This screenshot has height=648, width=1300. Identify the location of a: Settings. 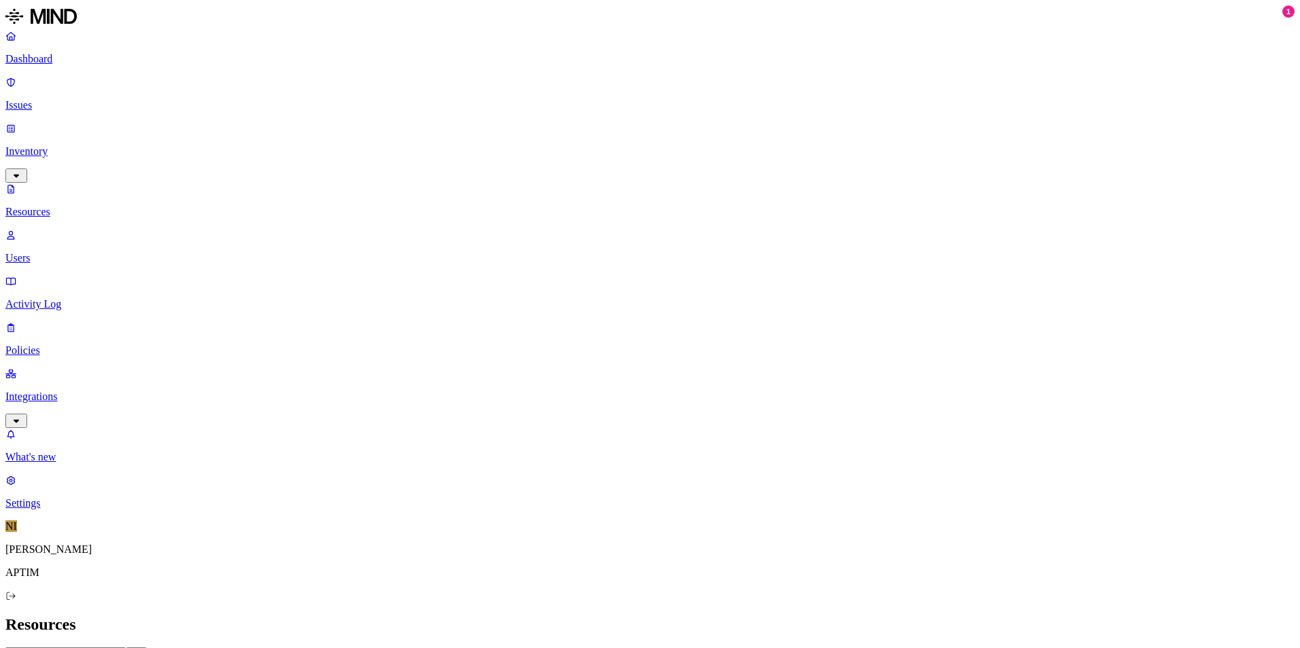
(650, 492).